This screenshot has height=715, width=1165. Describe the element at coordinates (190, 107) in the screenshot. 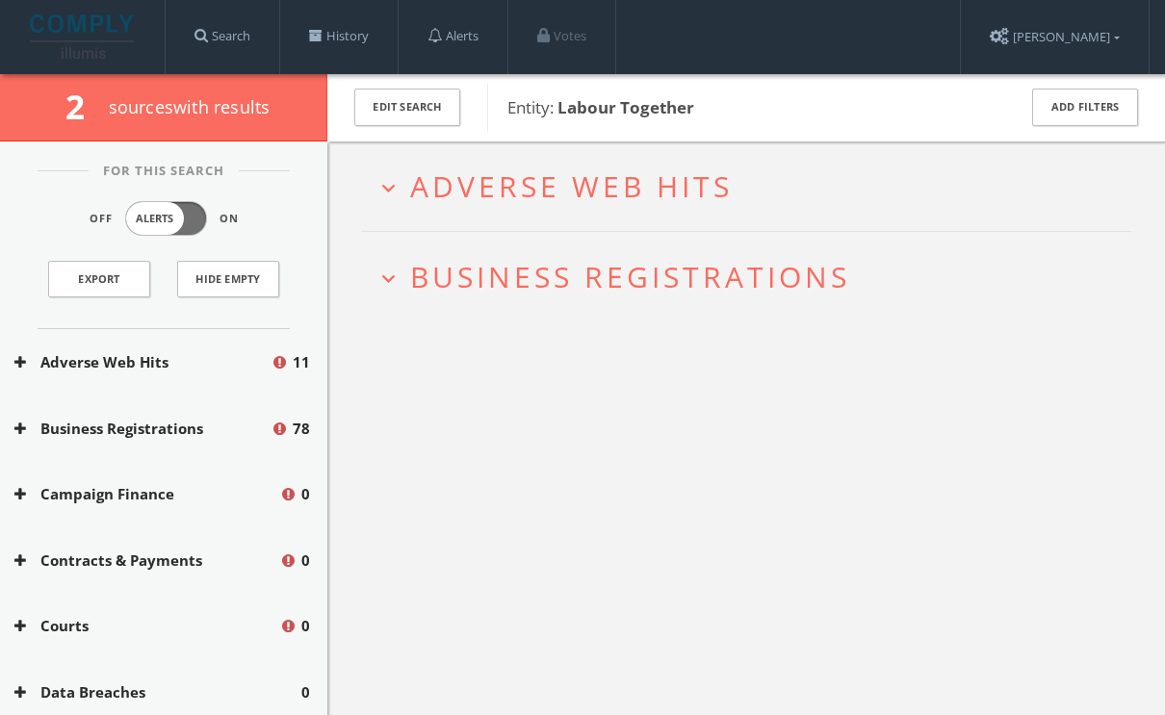

I see `span: source s with results` at that location.